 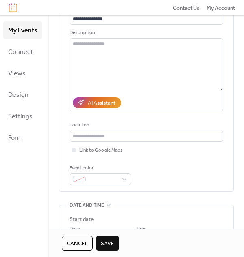 What do you see at coordinates (23, 95) in the screenshot?
I see `a: Design` at bounding box center [23, 95].